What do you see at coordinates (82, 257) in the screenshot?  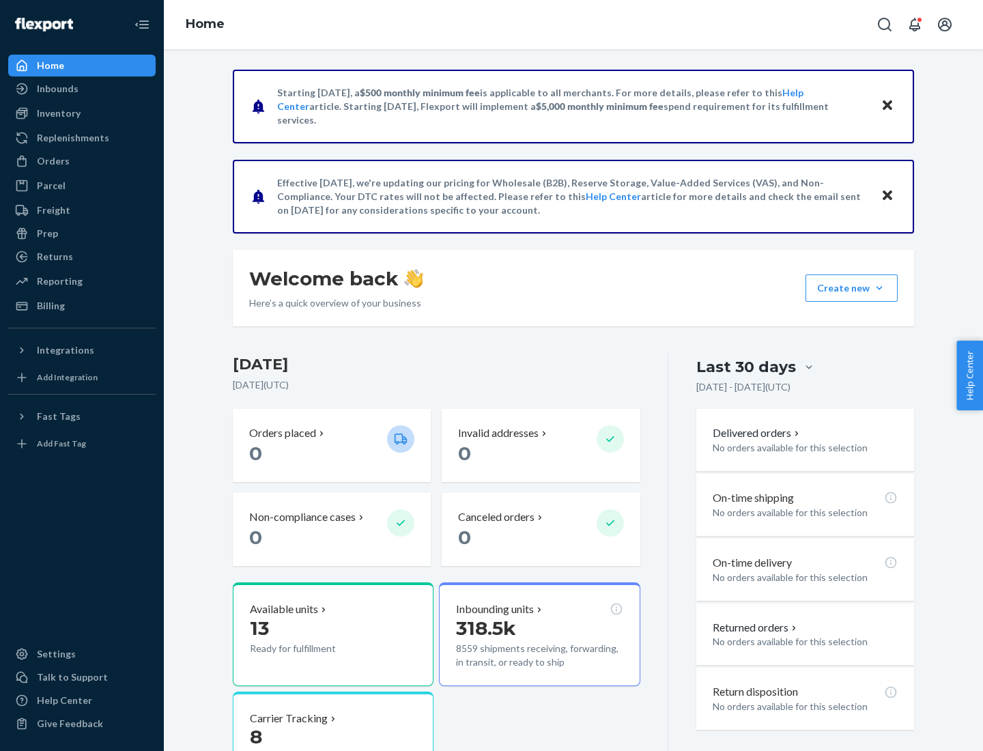 I see `a: Returns` at bounding box center [82, 257].